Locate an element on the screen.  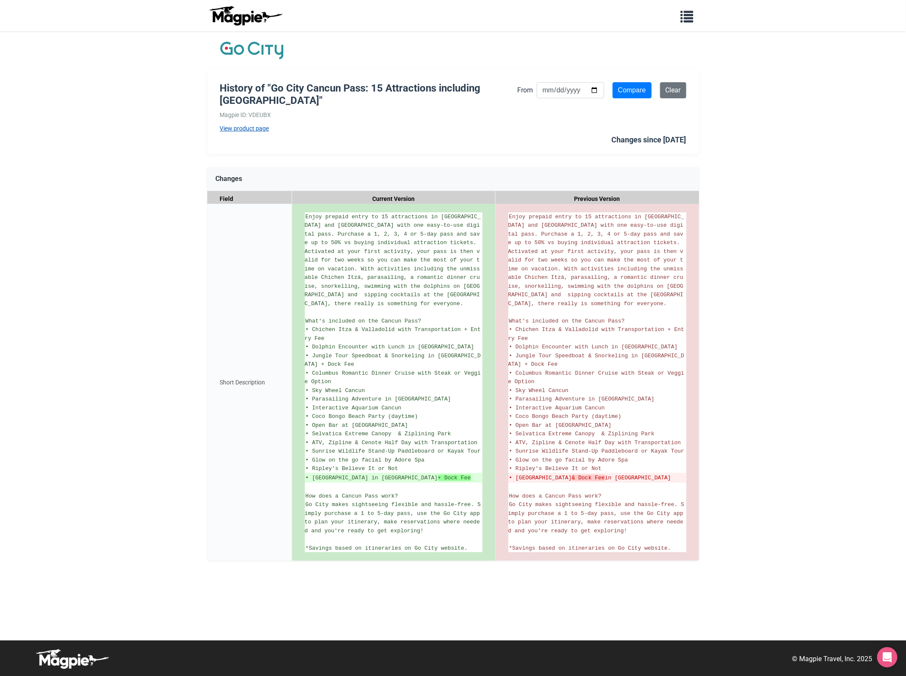
img: logo-white-d94fa1abed81b67a048b3d0f0ab5b955.png is located at coordinates (72, 659).